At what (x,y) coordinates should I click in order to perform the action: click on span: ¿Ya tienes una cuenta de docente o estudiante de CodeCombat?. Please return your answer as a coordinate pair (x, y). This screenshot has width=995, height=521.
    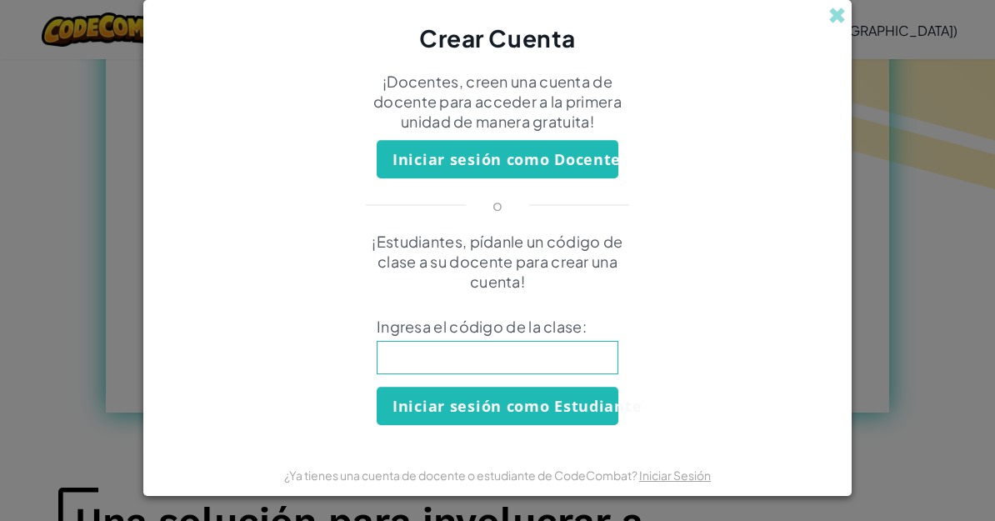
    Looking at the image, I should click on (462, 475).